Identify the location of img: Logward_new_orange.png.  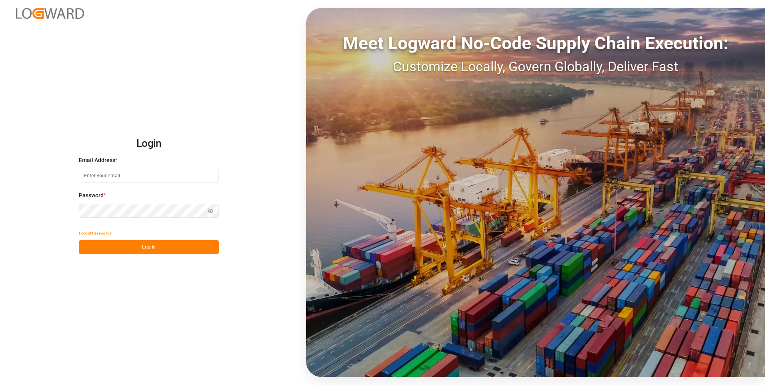
(50, 13).